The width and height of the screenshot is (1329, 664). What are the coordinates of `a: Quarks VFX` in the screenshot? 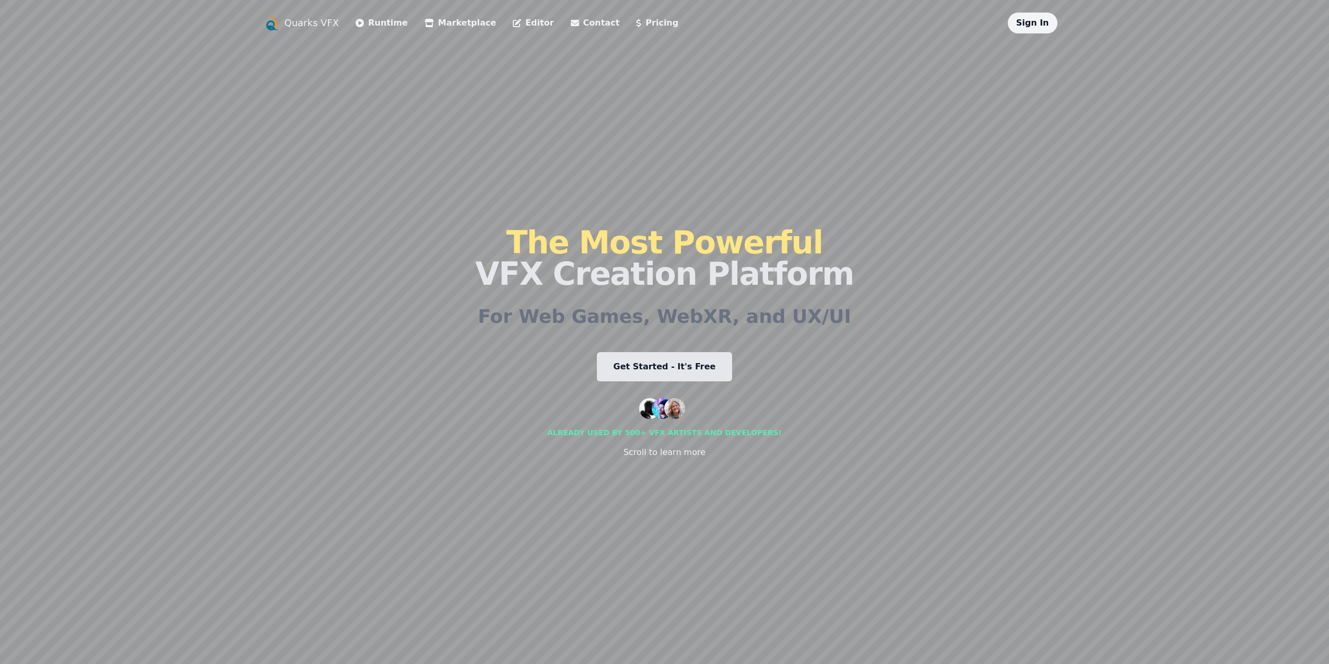 It's located at (312, 23).